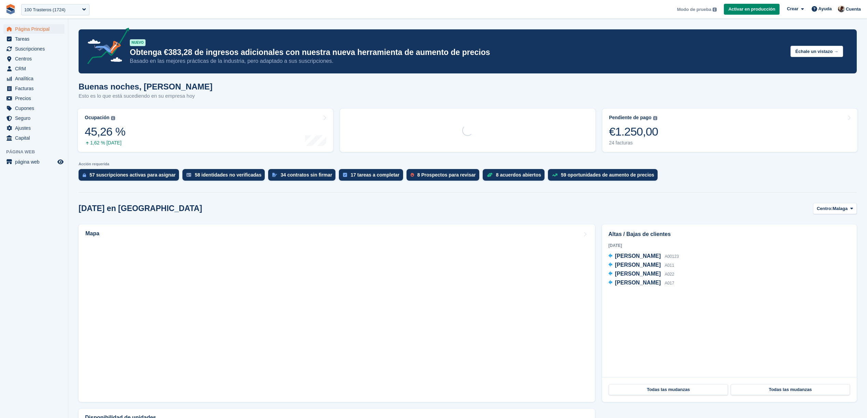 The width and height of the screenshot is (867, 418). I want to click on div: Pendiente de pago, so click(630, 117).